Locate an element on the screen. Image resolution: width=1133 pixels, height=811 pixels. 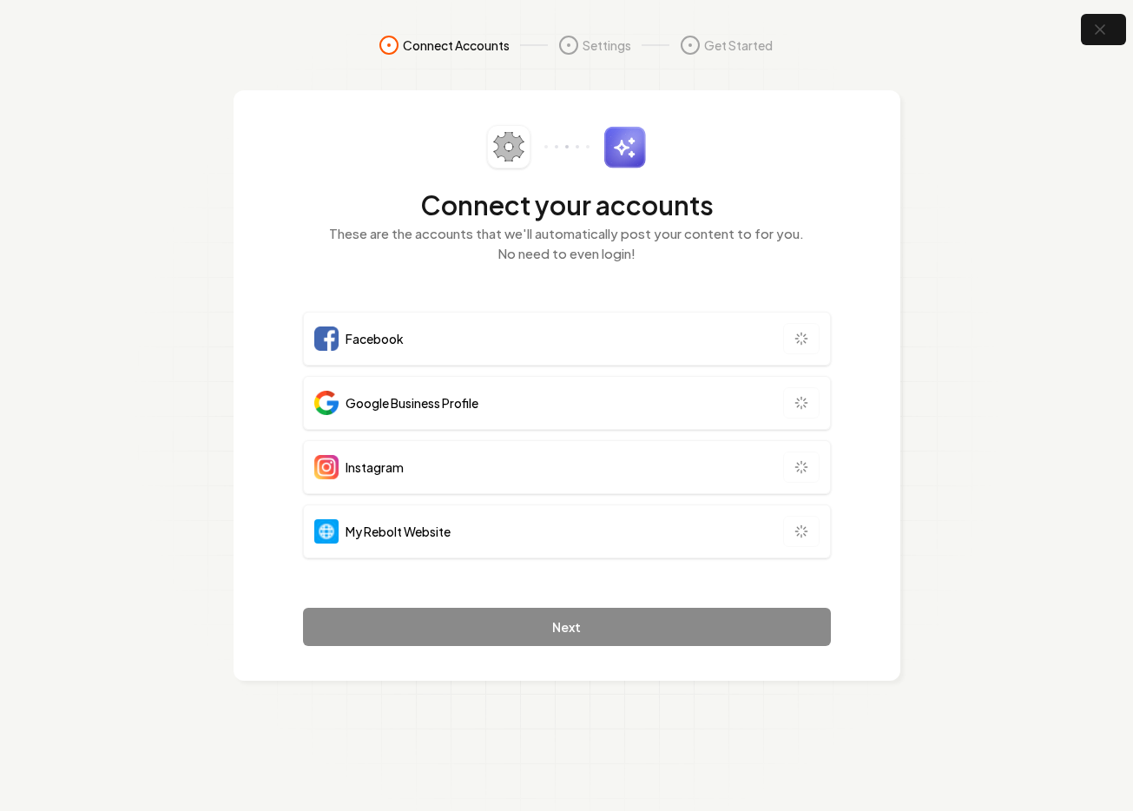
span: My Rebolt Website is located at coordinates (398, 531).